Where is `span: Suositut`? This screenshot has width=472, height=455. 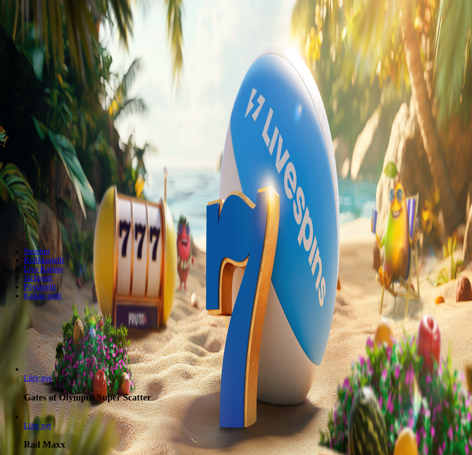
span: Suositut is located at coordinates (37, 251).